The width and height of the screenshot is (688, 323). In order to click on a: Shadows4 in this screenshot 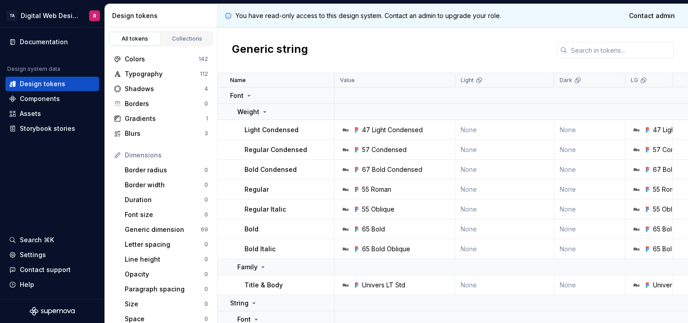, I will do `click(161, 89)`.